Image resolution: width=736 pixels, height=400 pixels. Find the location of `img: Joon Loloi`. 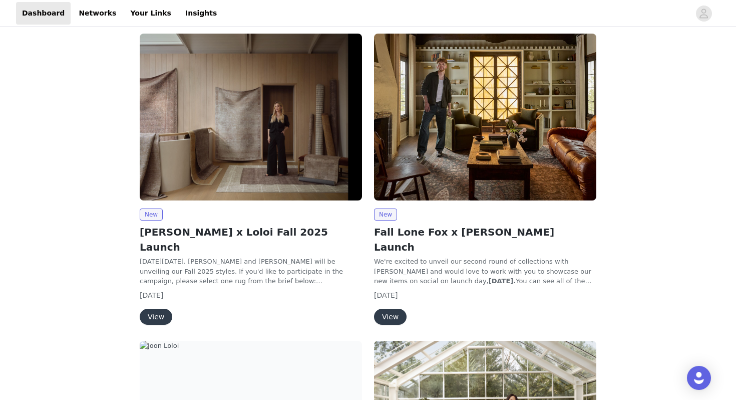

img: Joon Loloi is located at coordinates (485, 117).